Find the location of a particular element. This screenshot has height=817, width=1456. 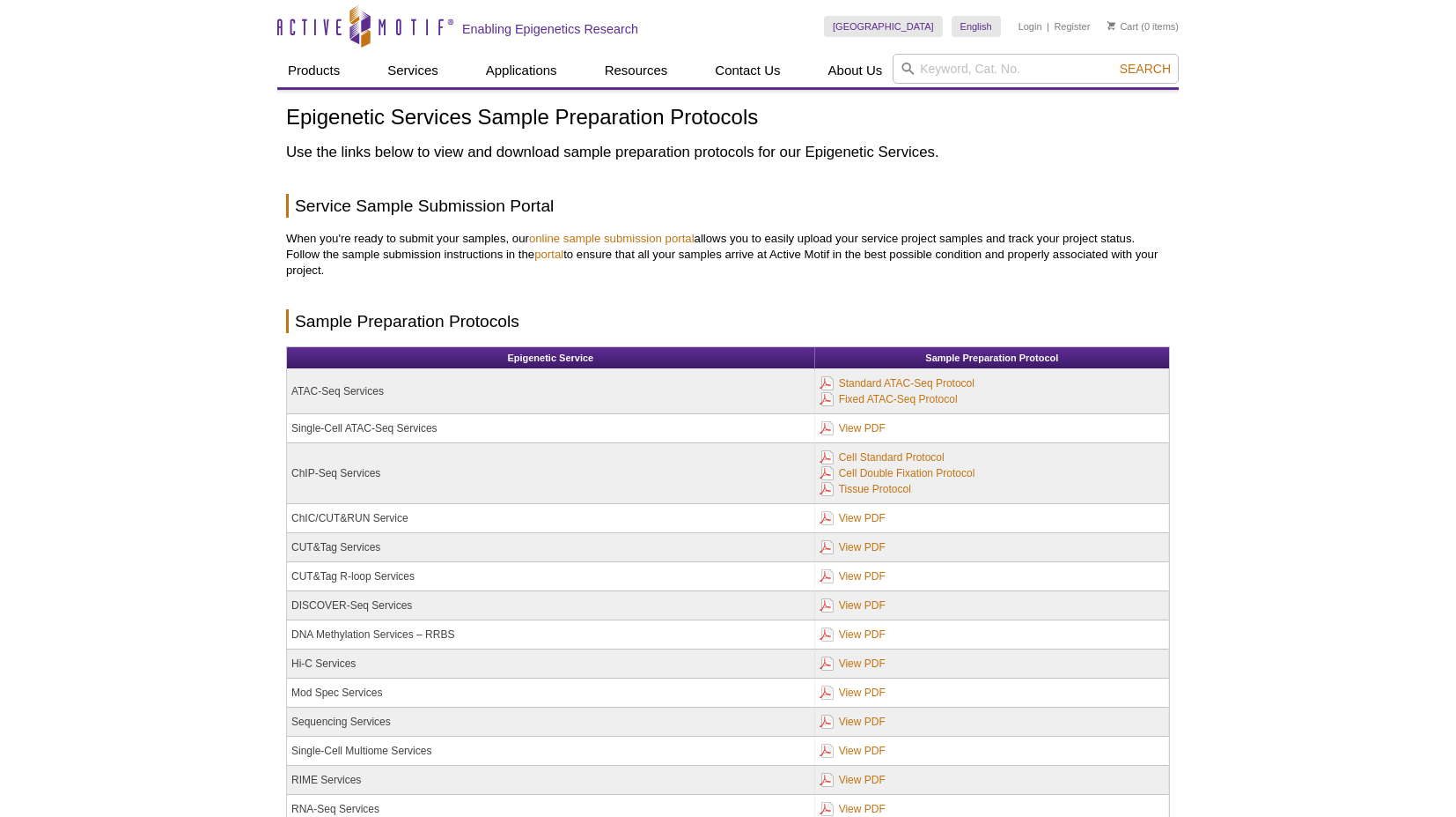

a: Resources is located at coordinates (637, 71).